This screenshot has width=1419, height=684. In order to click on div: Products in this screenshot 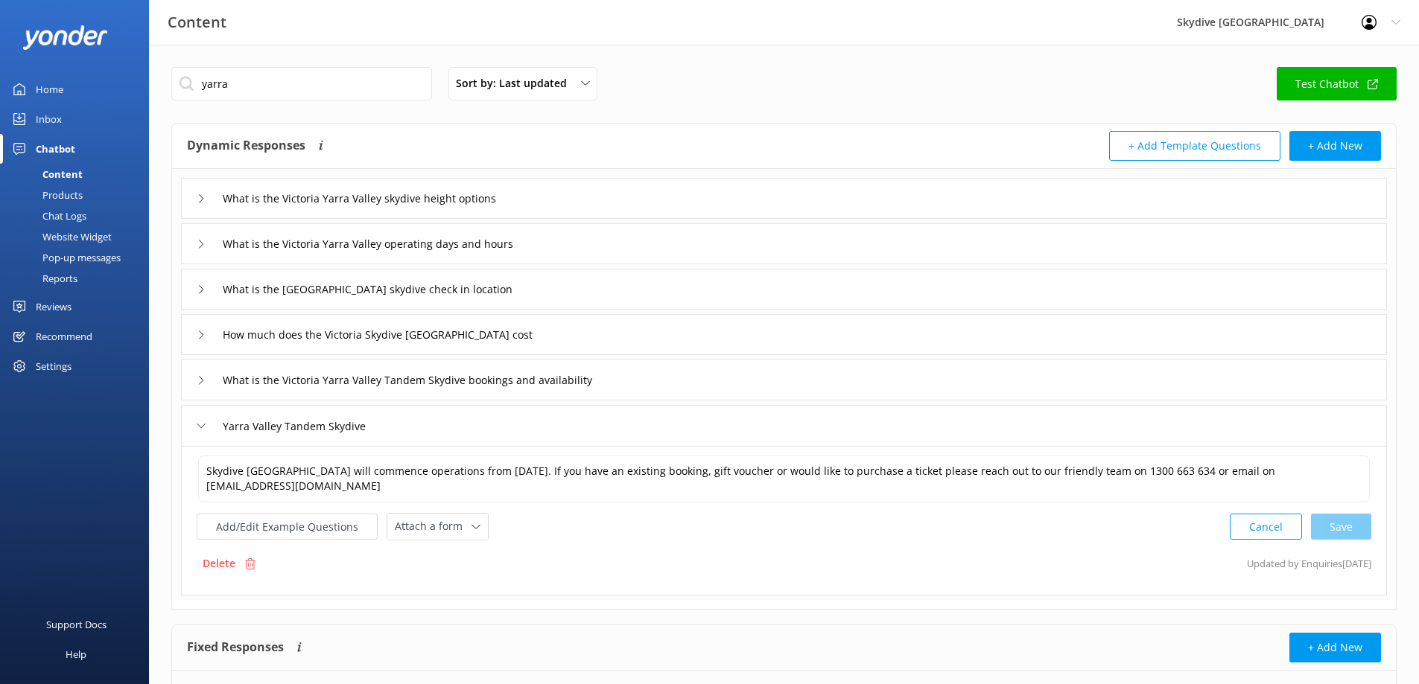, I will do `click(45, 195)`.